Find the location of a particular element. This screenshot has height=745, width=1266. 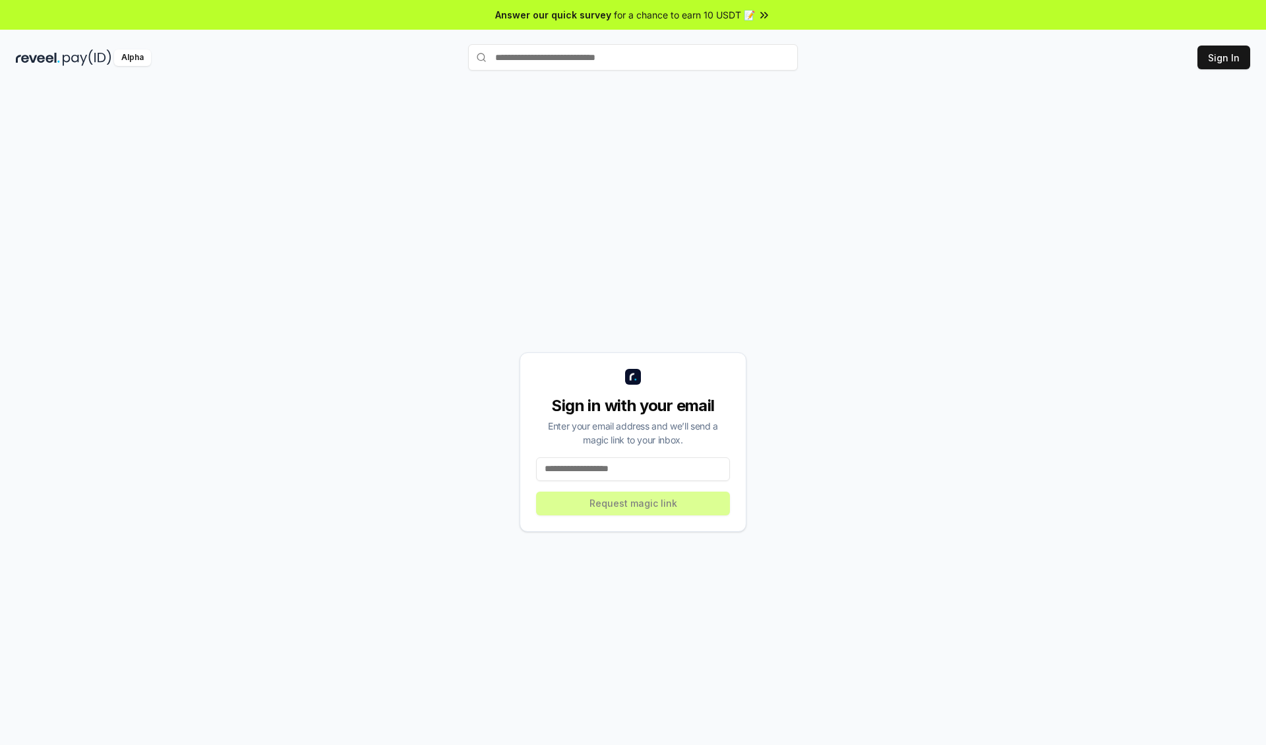

div: Enter your email address and we’ll send a magic link to your inbox. is located at coordinates (633, 433).